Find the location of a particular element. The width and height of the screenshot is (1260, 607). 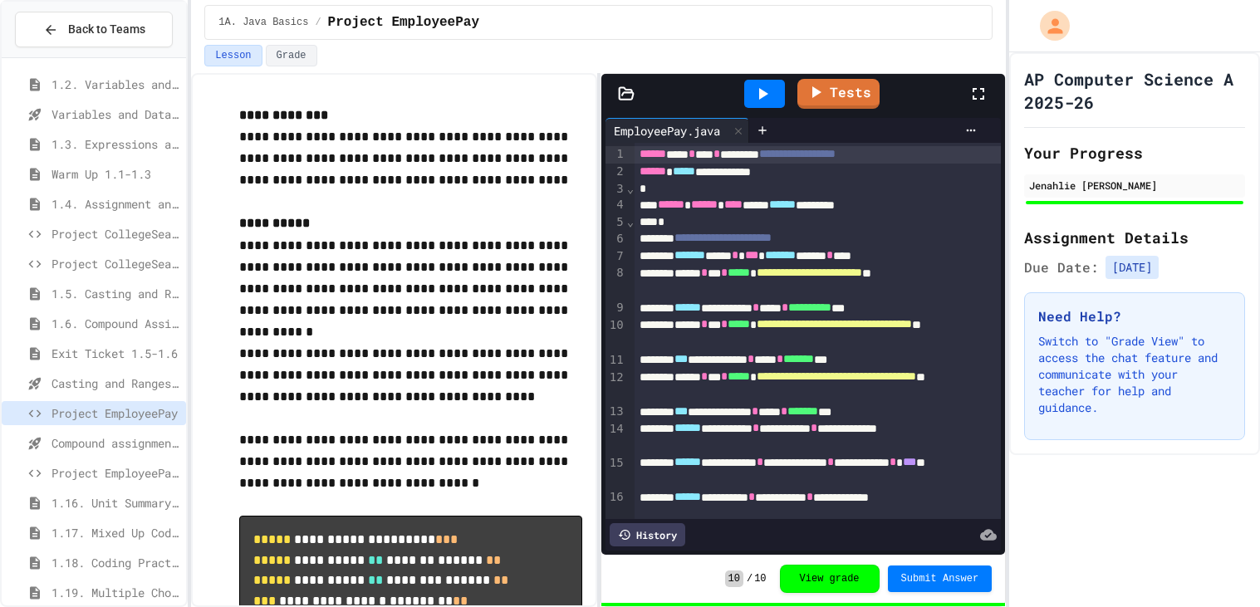

div: 13 is located at coordinates (615, 412).